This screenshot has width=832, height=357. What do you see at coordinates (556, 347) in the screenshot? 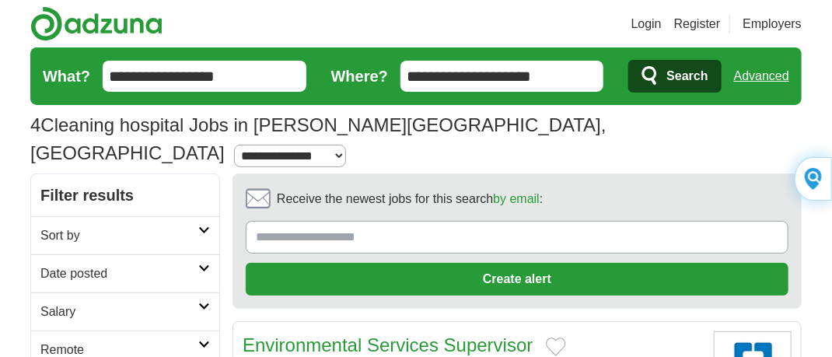
I see `button: Add to favorite jobs` at bounding box center [556, 347].